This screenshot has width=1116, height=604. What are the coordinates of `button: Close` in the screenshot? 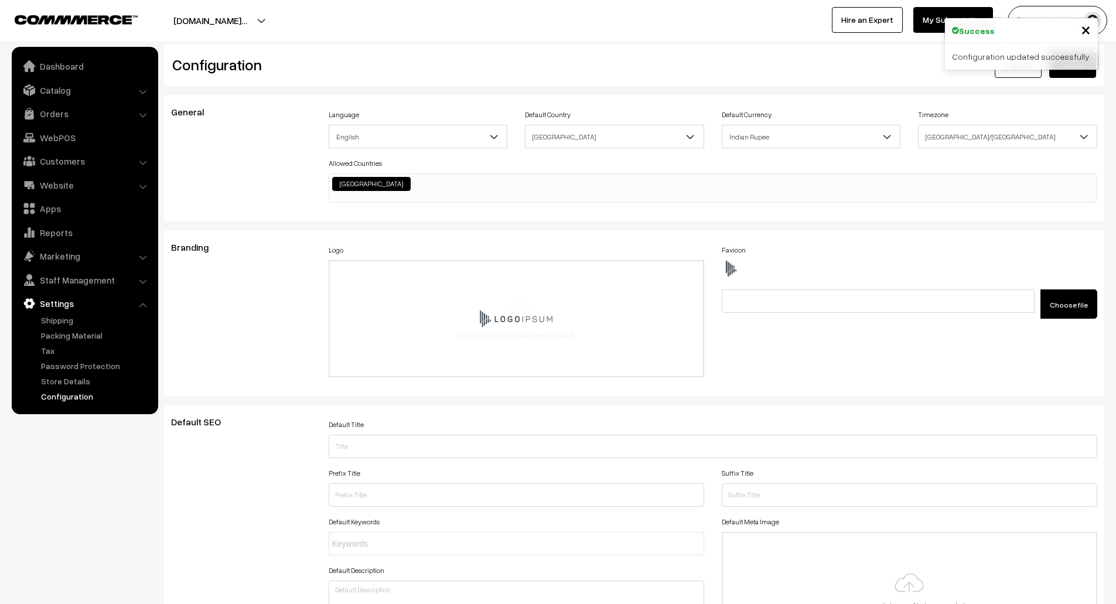 It's located at (1085, 29).